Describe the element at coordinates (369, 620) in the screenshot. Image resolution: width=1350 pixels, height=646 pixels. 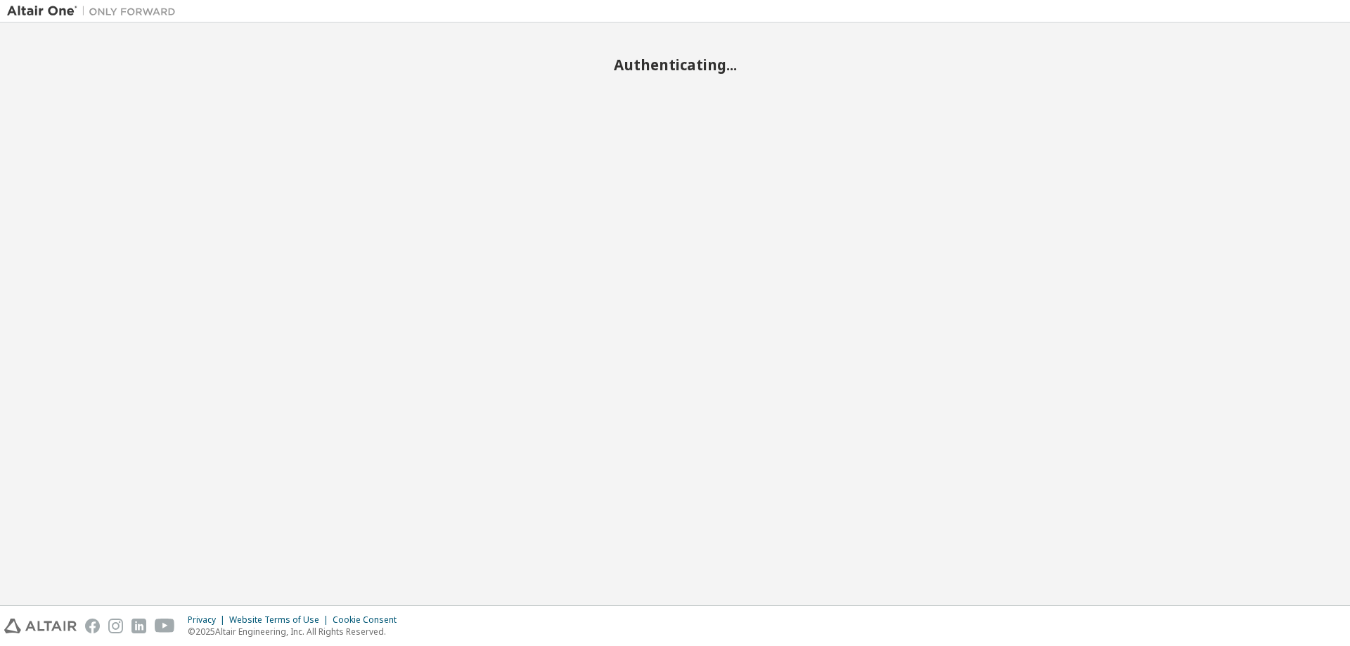
I see `div: Cookie Consent` at that location.